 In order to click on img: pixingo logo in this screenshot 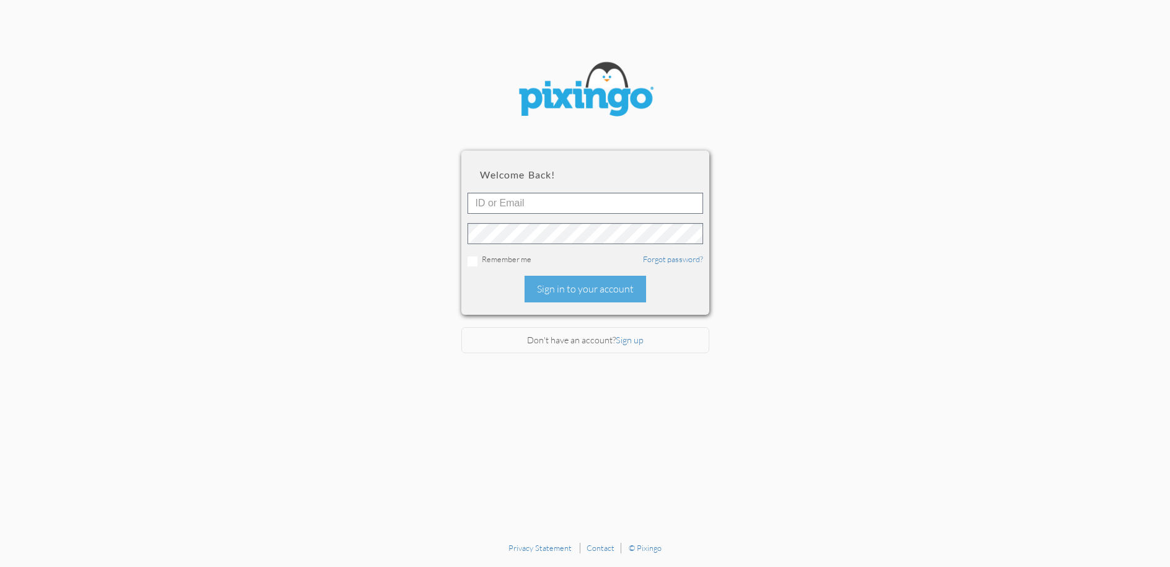, I will do `click(585, 91)`.